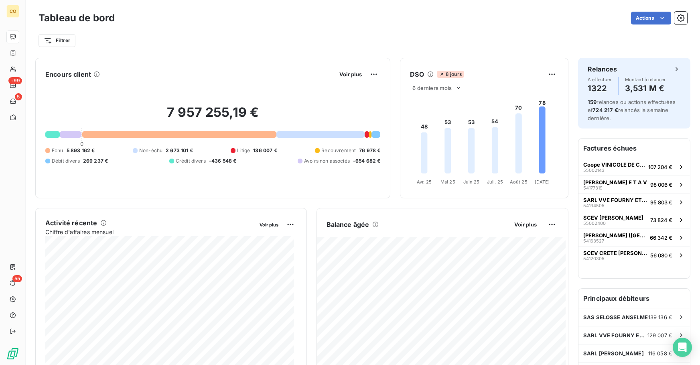 This screenshot has height=365, width=700. Describe the element at coordinates (495, 182) in the screenshot. I see `tspan: Juil. 25` at that location.